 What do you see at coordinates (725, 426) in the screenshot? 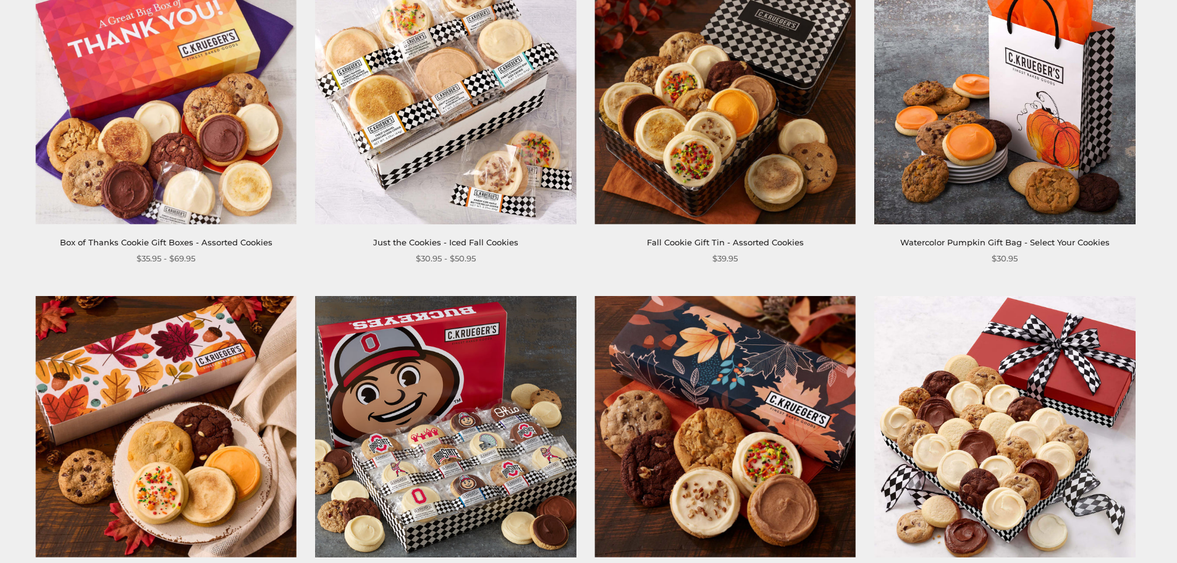
I see `img: Fall Celebration Half Dozen Sampler - Assorted Cookies` at bounding box center [725, 426].